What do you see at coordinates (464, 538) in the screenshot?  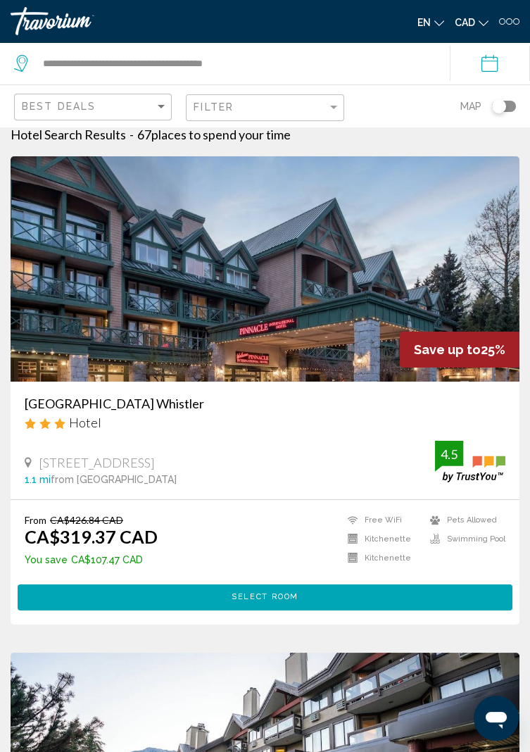 I see `li: Swimming Pool` at bounding box center [464, 538].